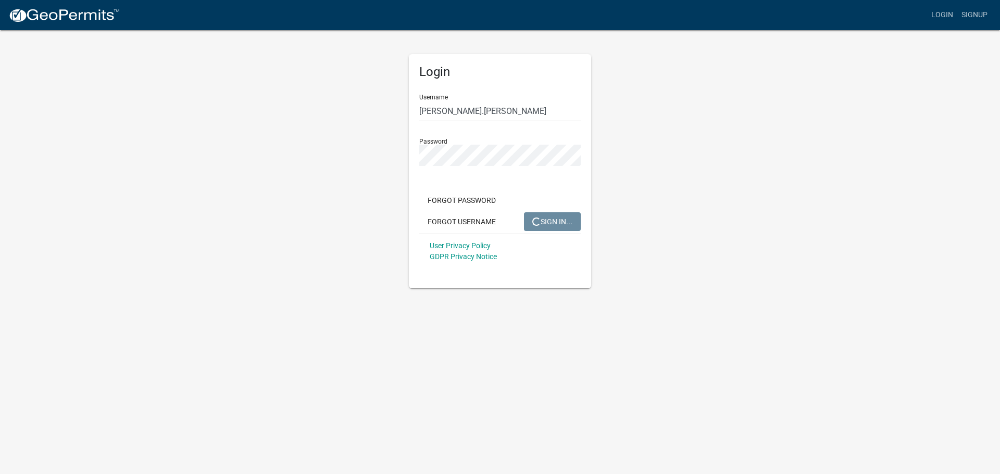 This screenshot has width=1000, height=474. I want to click on span: SIGN IN..., so click(552, 221).